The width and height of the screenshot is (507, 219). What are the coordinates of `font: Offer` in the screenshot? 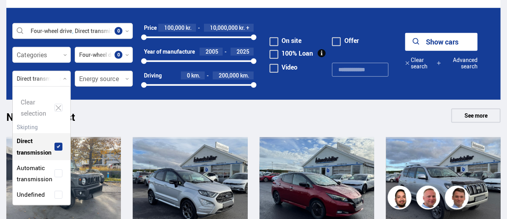 It's located at (352, 41).